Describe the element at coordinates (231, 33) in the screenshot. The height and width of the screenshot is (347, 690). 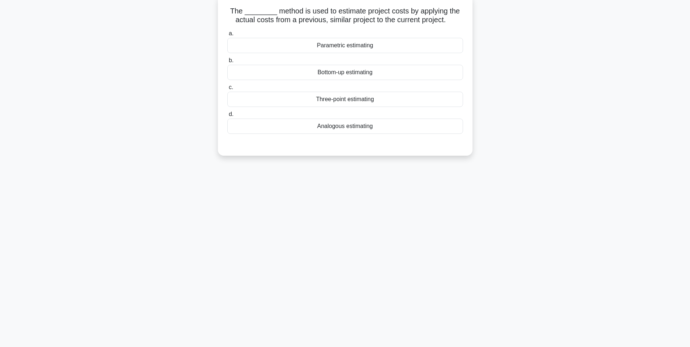
I see `span: a.` at that location.